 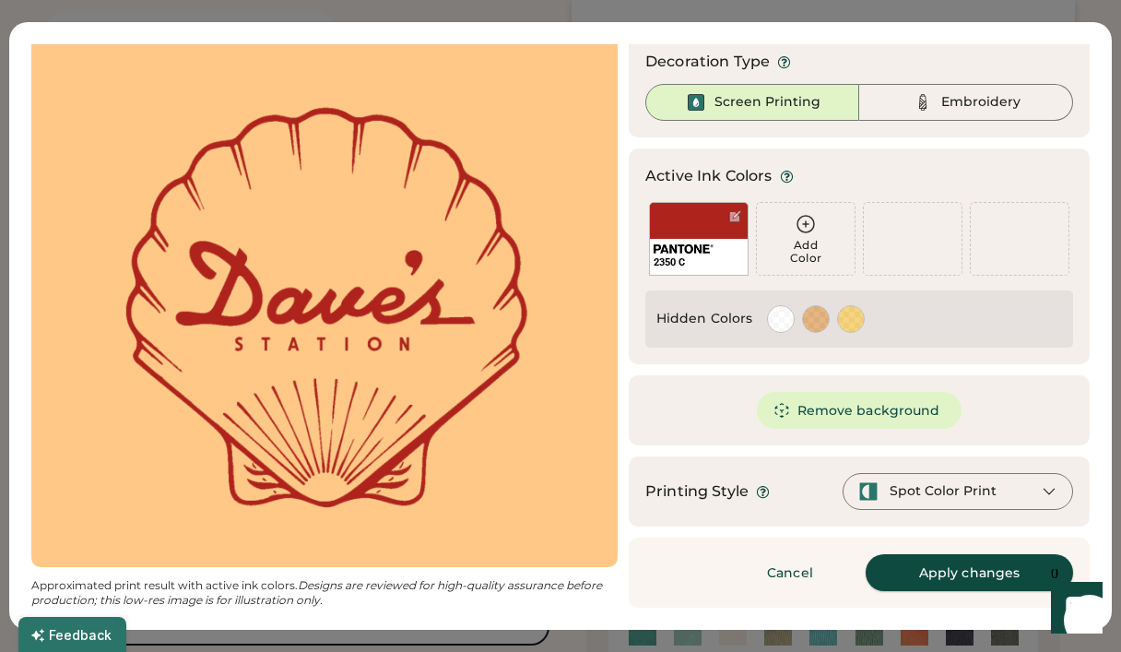 What do you see at coordinates (709, 176) in the screenshot?
I see `div: Active Ink Colors` at bounding box center [709, 176].